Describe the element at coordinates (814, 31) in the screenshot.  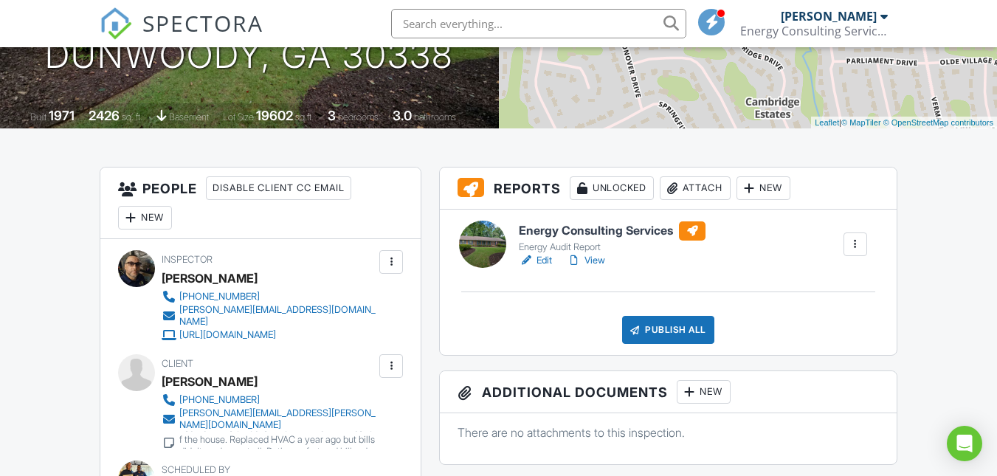
I see `div: Energy Consulting Services` at that location.